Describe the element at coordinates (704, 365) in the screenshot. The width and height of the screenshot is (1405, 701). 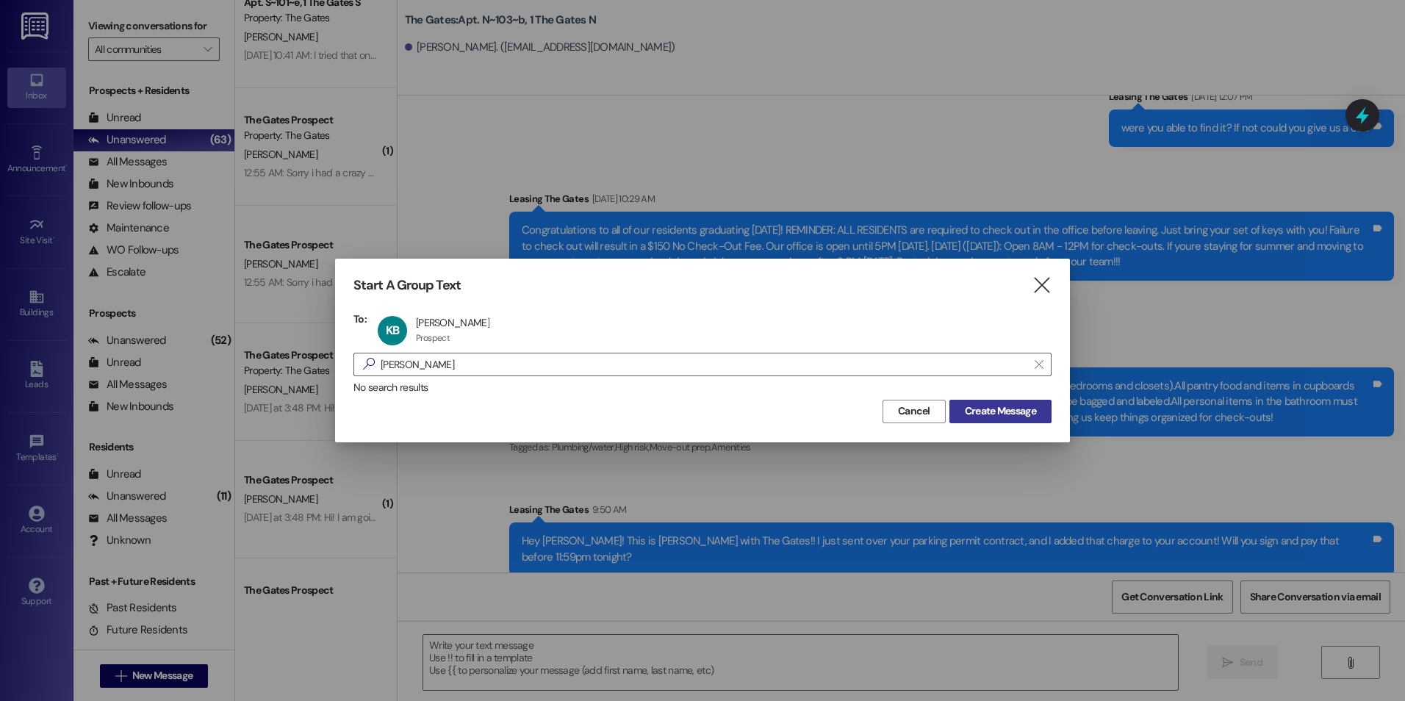
I see `input: Search for any contact or apartment` at that location.